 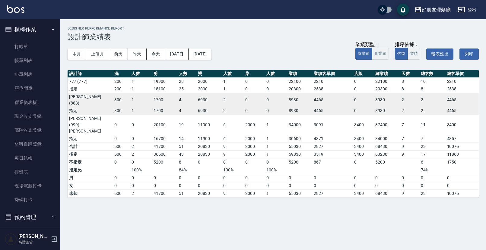 I want to click on td: 867, so click(x=332, y=162).